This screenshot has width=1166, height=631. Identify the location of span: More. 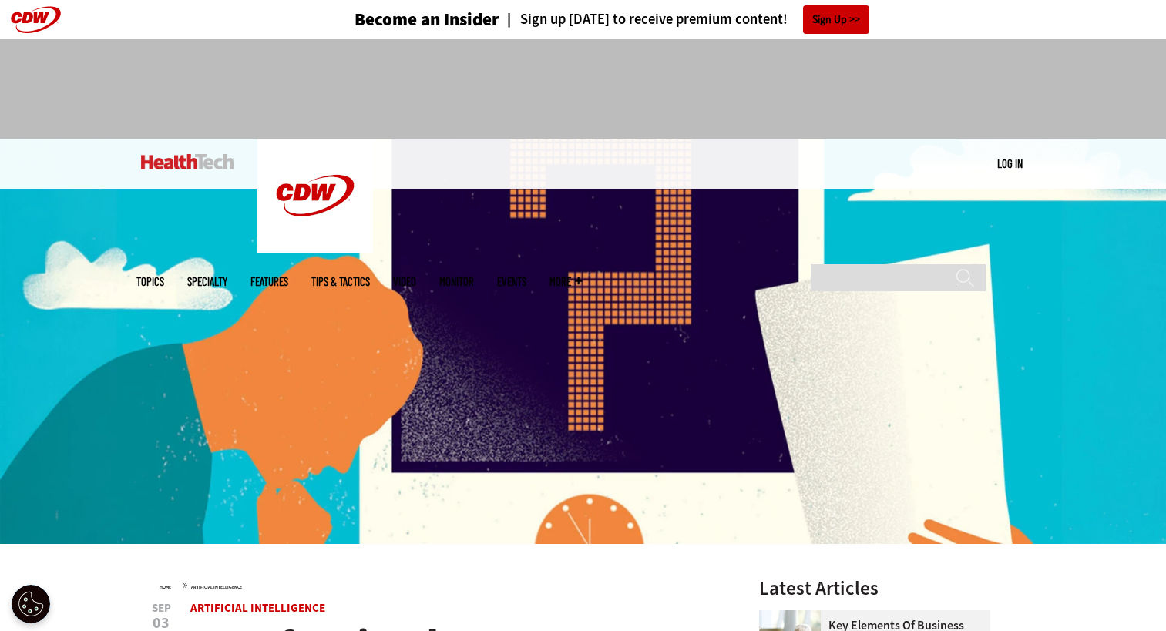
(566, 281).